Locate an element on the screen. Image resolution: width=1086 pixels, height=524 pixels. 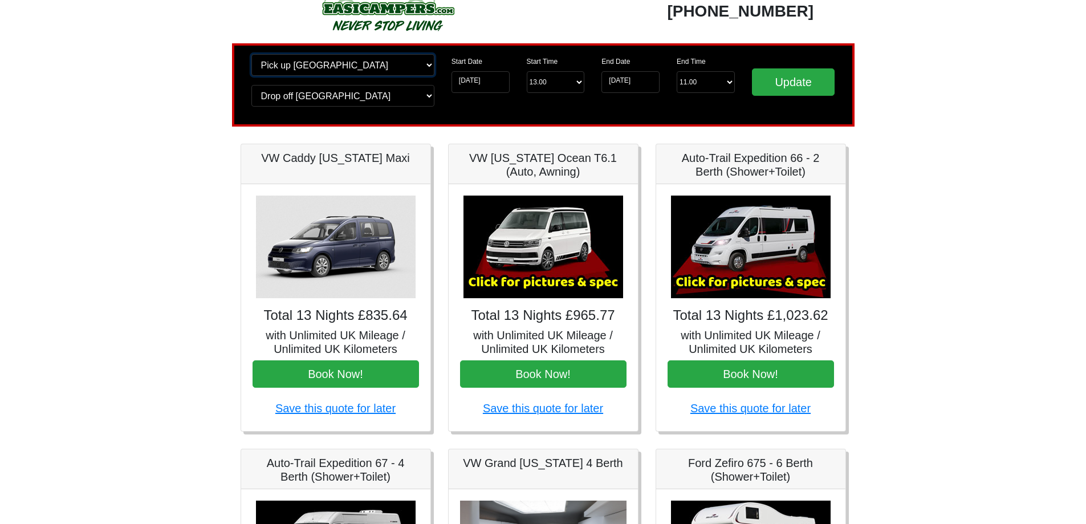
label: End Time is located at coordinates (691, 62).